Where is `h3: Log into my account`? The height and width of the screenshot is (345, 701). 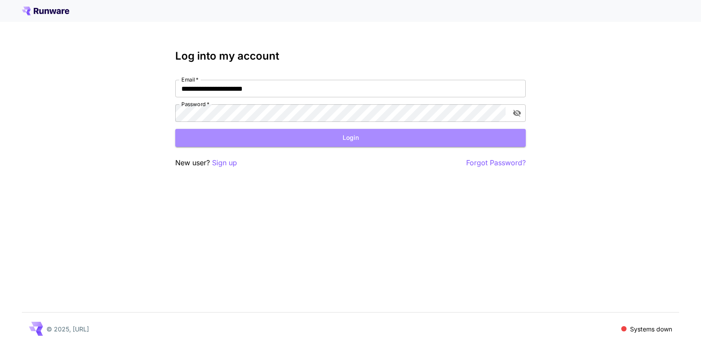 h3: Log into my account is located at coordinates (350, 56).